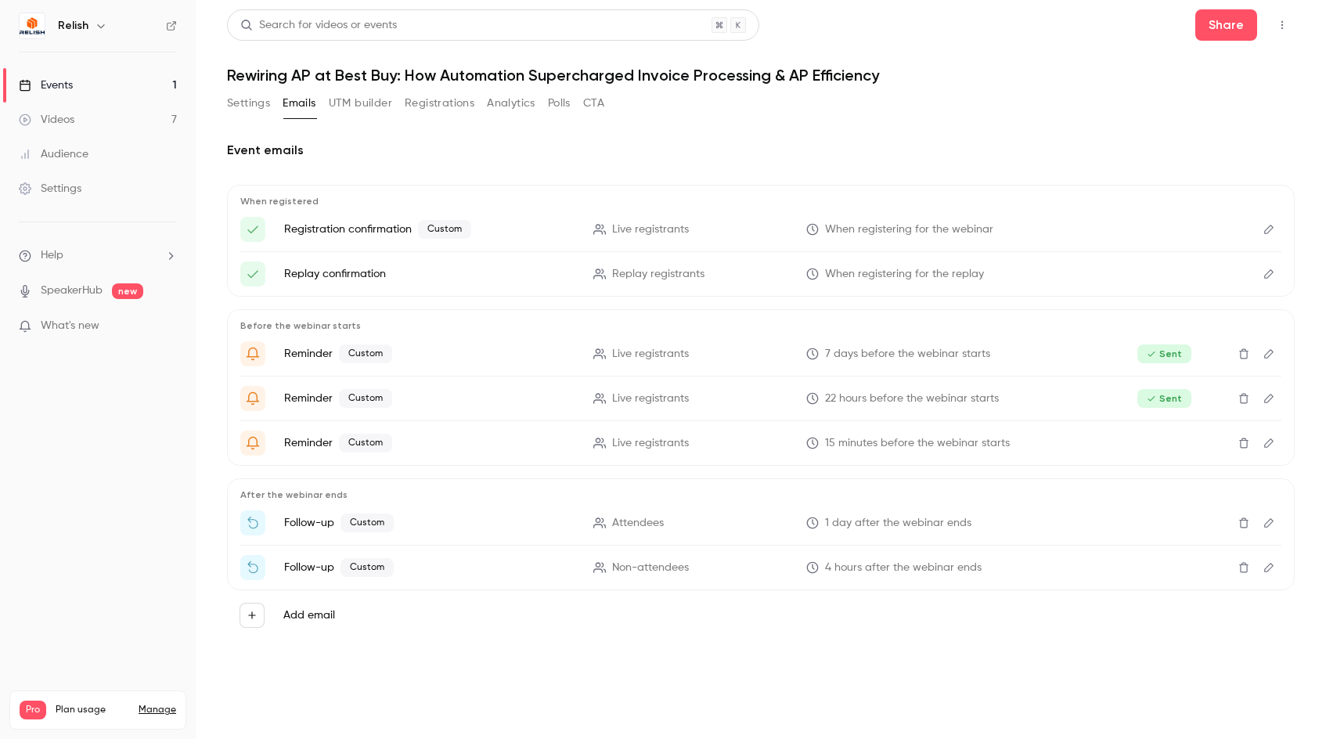 Image resolution: width=1326 pixels, height=739 pixels. What do you see at coordinates (299, 103) in the screenshot?
I see `button: Emails` at bounding box center [299, 103].